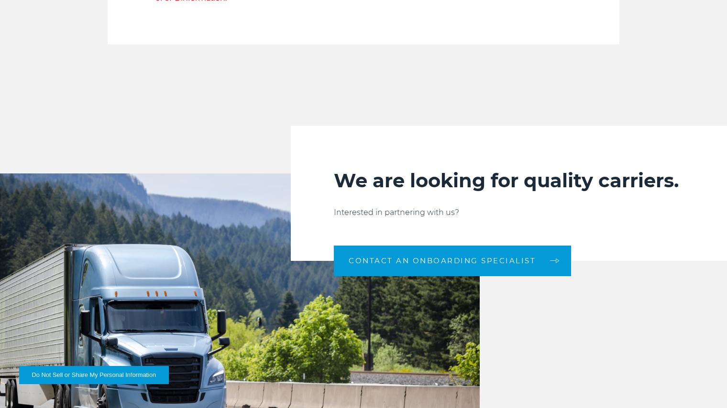 The height and width of the screenshot is (408, 727). What do you see at coordinates (452, 261) in the screenshot?
I see `a: CONTACT AN ONBOARDING SPECIALIST arrow arrow` at bounding box center [452, 261].